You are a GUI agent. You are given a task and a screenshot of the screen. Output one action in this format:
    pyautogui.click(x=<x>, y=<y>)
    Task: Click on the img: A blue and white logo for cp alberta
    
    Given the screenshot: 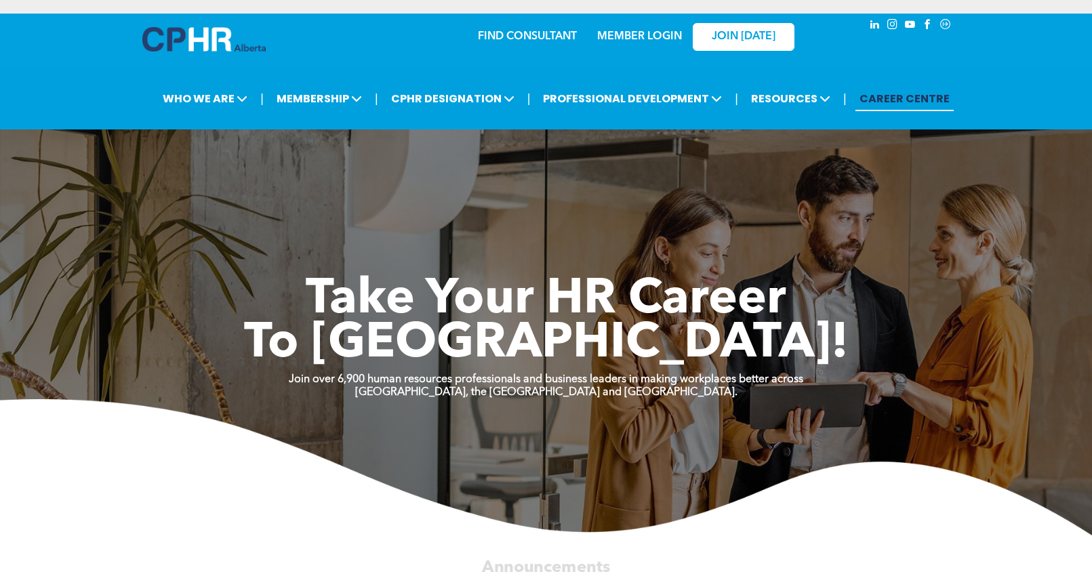 What is the action you would take?
    pyautogui.click(x=204, y=39)
    